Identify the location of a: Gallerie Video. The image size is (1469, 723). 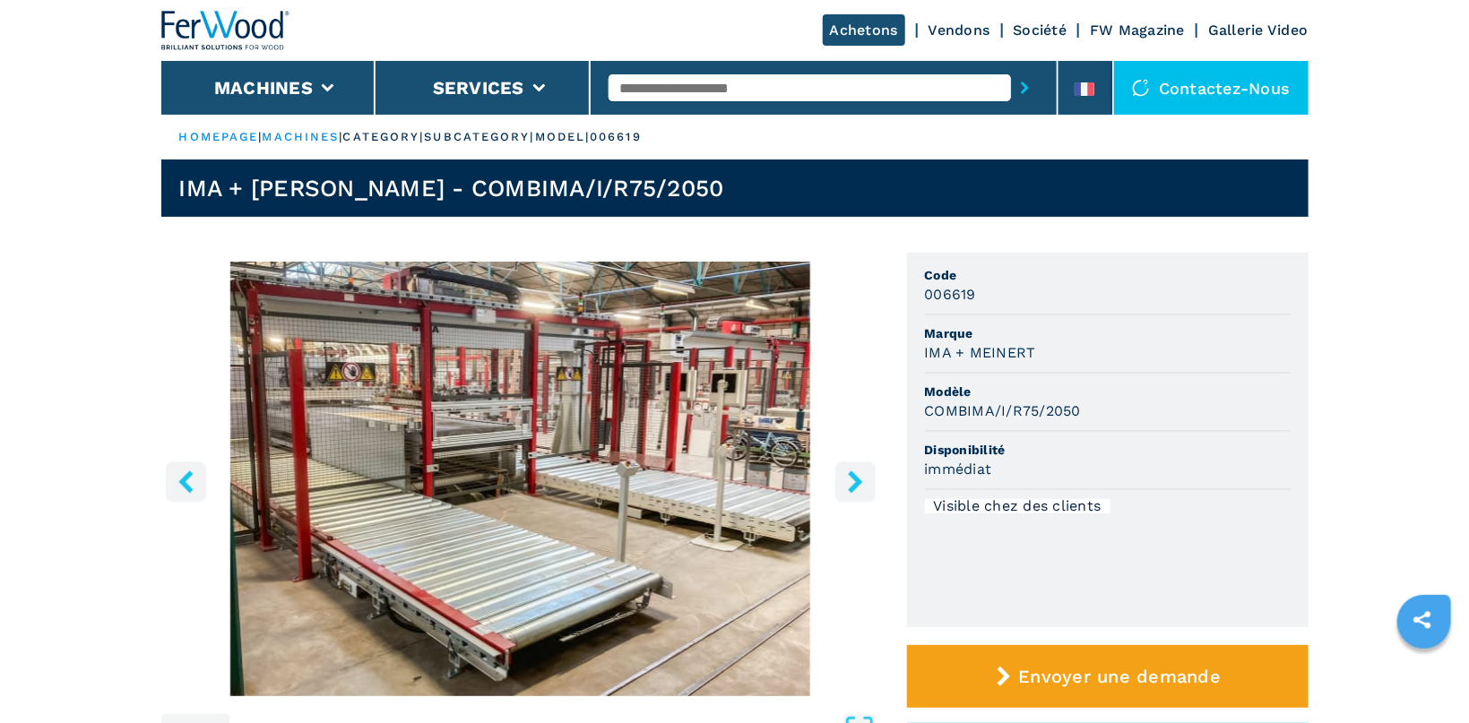
(1258, 30).